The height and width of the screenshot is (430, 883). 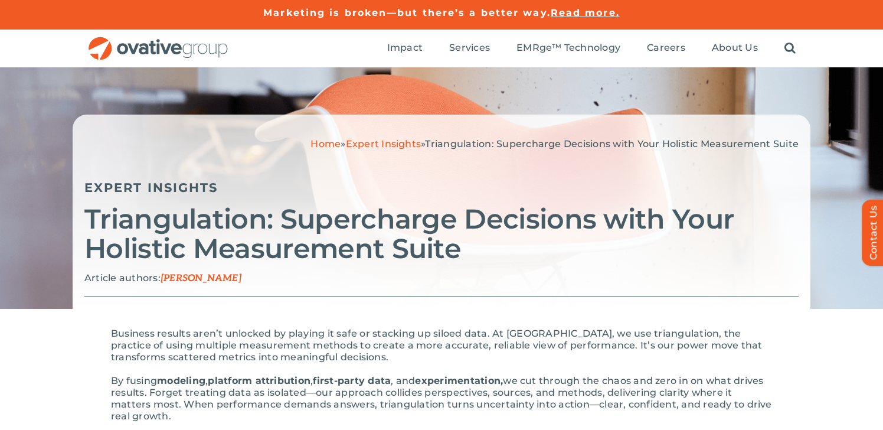 I want to click on a: Read more., so click(x=585, y=12).